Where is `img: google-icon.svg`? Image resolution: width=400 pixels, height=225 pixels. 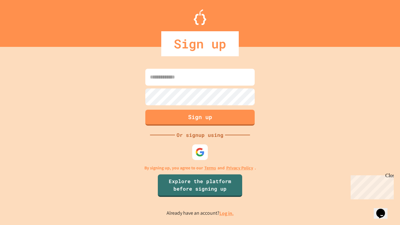
img: google-icon.svg is located at coordinates (200, 152).